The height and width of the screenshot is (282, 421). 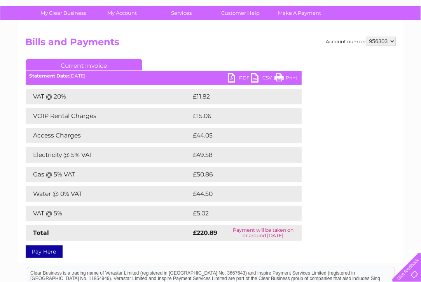 I want to click on td: Water @ 0% VAT, so click(x=109, y=194).